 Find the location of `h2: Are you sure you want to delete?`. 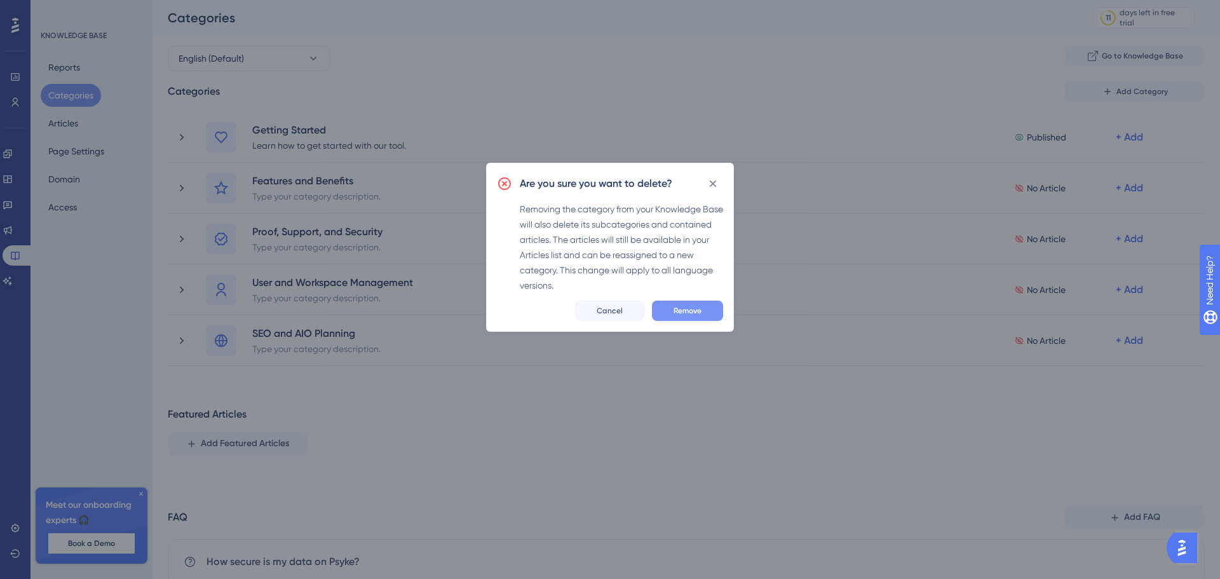

h2: Are you sure you want to delete? is located at coordinates (596, 184).